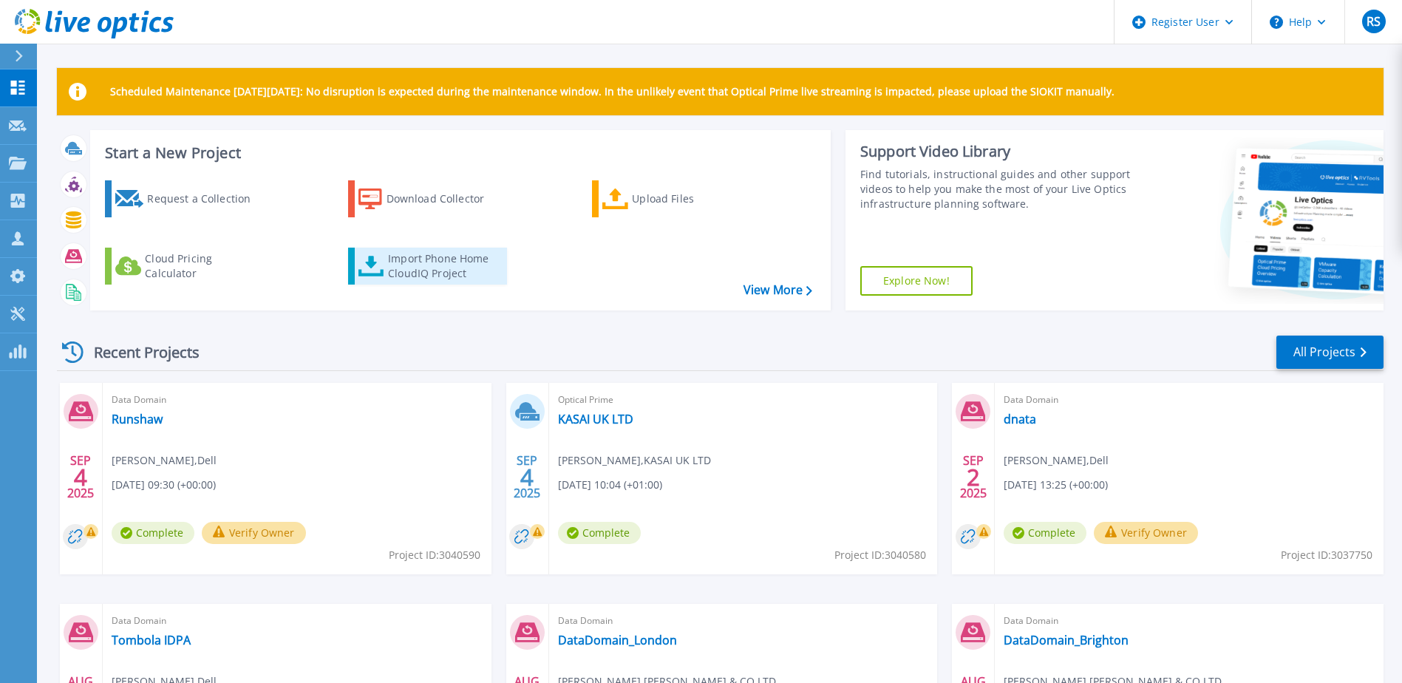 Image resolution: width=1402 pixels, height=683 pixels. What do you see at coordinates (204, 266) in the screenshot?
I see `div: Cloud Pricing Calculator` at bounding box center [204, 266].